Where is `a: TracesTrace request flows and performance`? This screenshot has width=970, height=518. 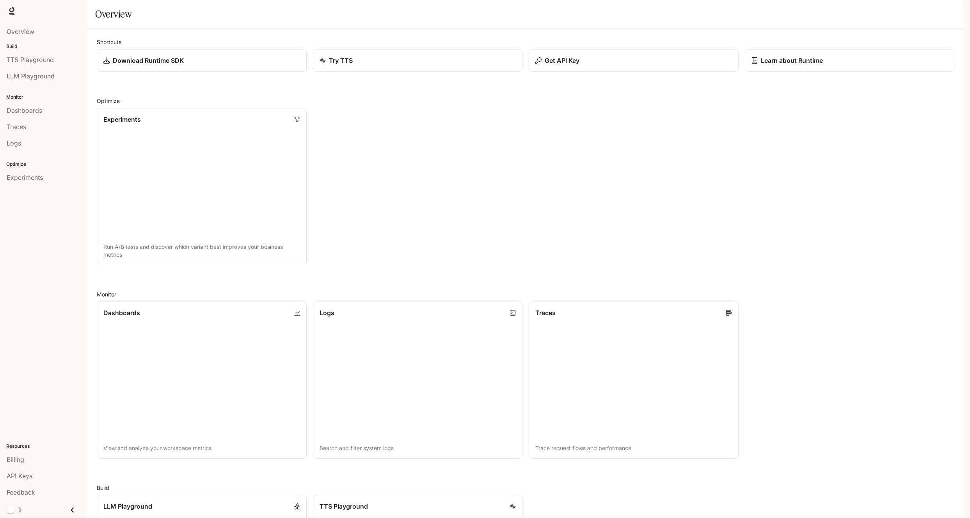
a: TracesTrace request flows and performance is located at coordinates (633, 380).